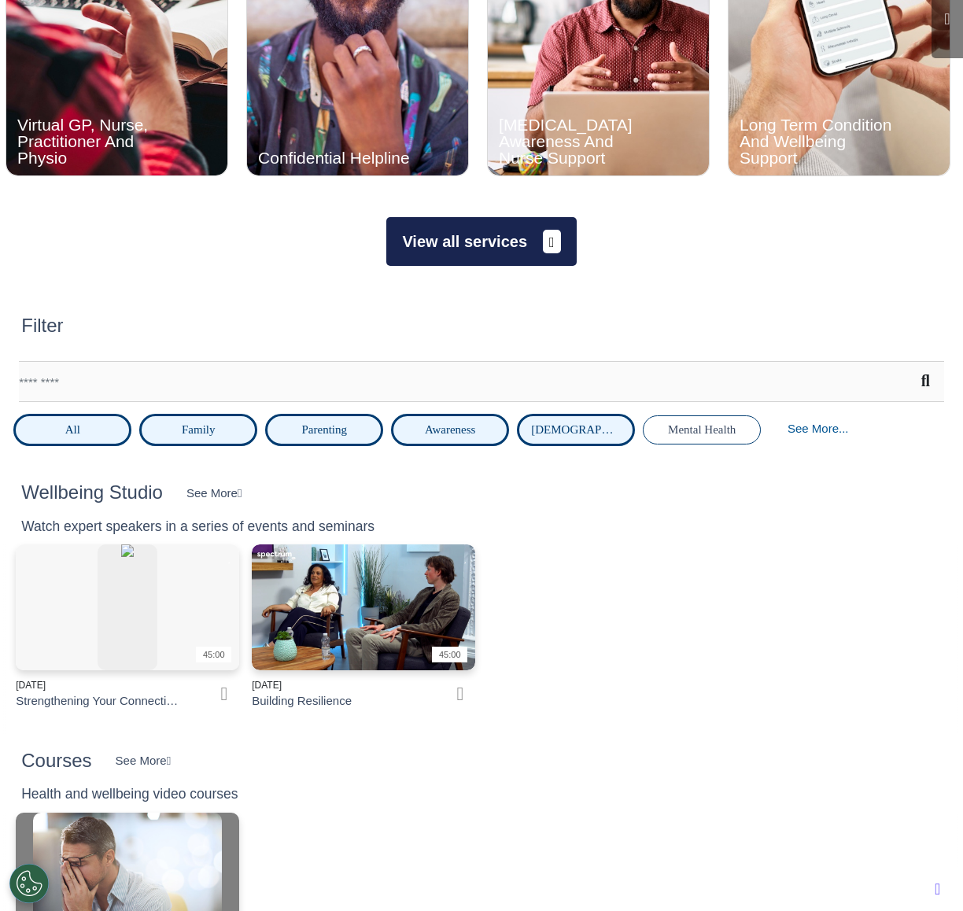  What do you see at coordinates (481, 241) in the screenshot?
I see `button: View all services` at bounding box center [481, 241].